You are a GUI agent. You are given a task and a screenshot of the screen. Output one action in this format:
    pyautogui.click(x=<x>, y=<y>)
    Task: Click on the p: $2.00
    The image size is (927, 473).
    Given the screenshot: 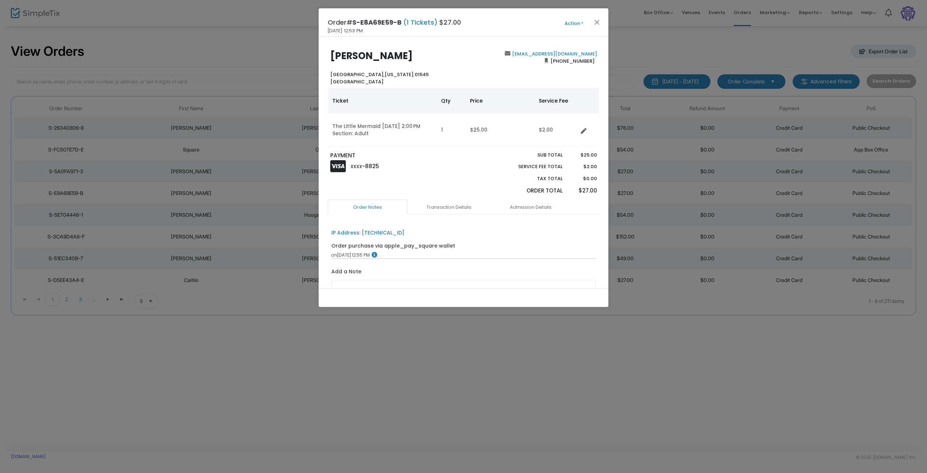 What is the action you would take?
    pyautogui.click(x=583, y=167)
    